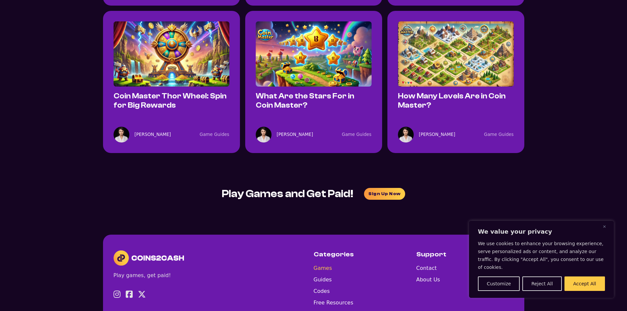  I want to click on img: Stars in Coin Master, so click(314, 54).